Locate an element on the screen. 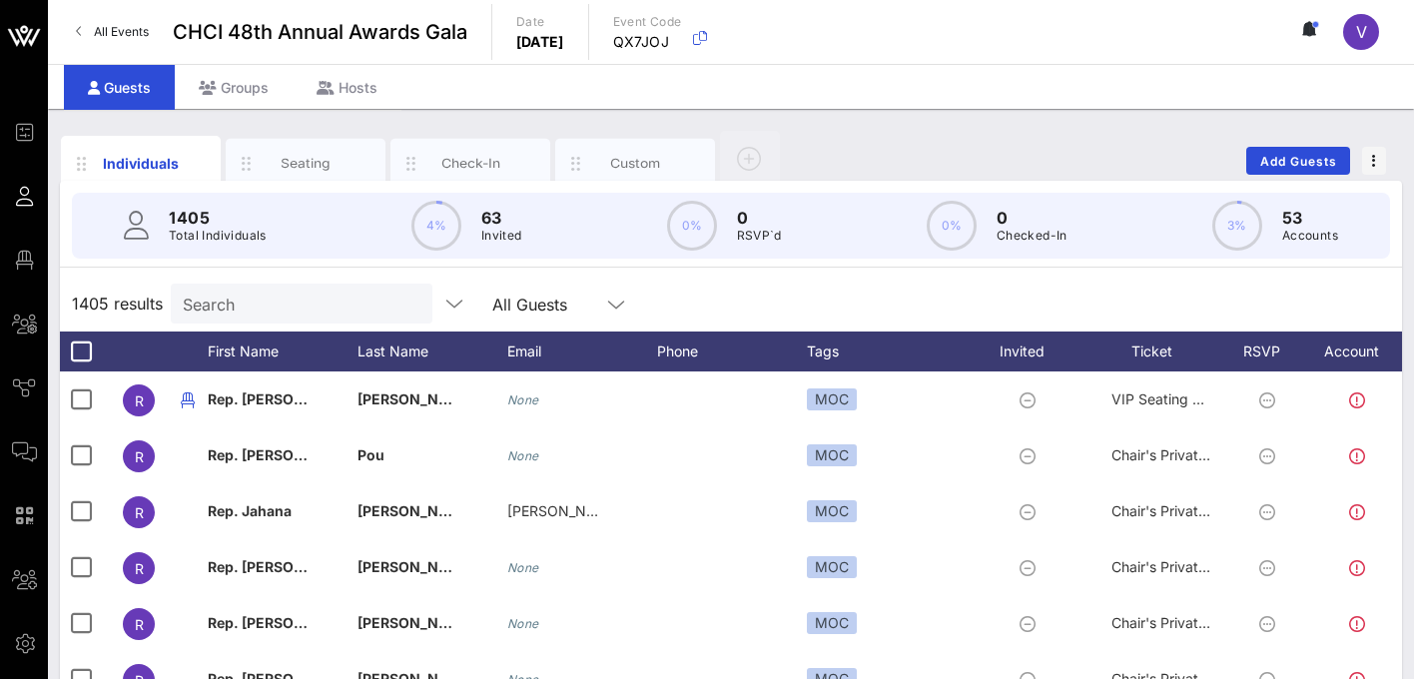  div: Custom is located at coordinates (635, 163).